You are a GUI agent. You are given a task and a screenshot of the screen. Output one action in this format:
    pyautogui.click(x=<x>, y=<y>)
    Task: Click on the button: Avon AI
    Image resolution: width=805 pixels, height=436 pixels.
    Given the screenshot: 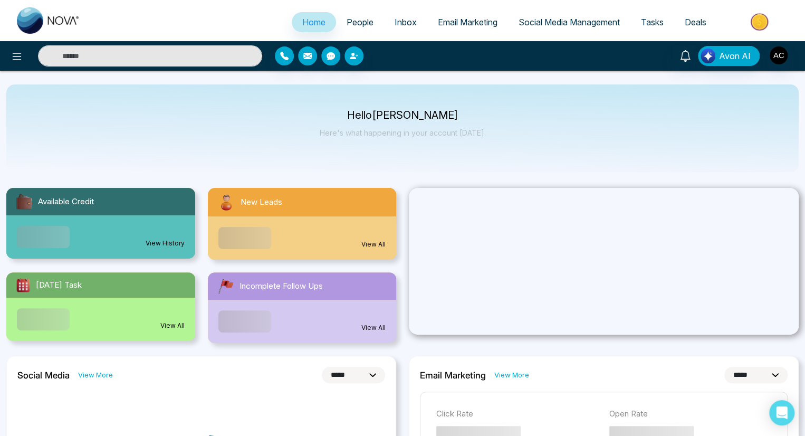 What is the action you would take?
    pyautogui.click(x=728, y=56)
    